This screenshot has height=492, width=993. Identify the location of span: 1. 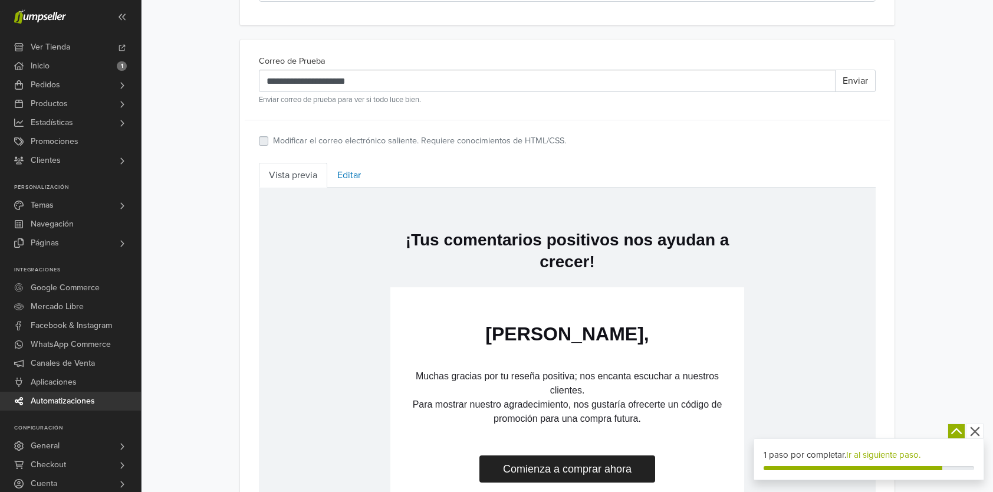
(121, 66).